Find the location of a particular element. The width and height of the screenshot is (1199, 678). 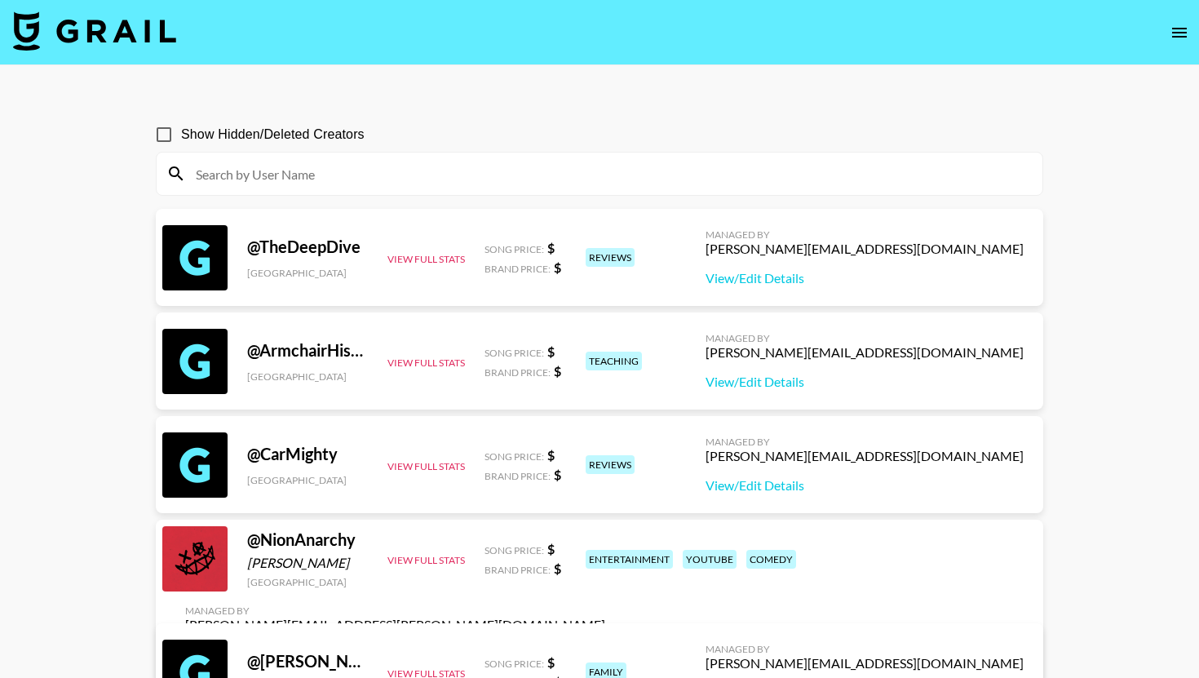

img: Grail Talent is located at coordinates (95, 31).